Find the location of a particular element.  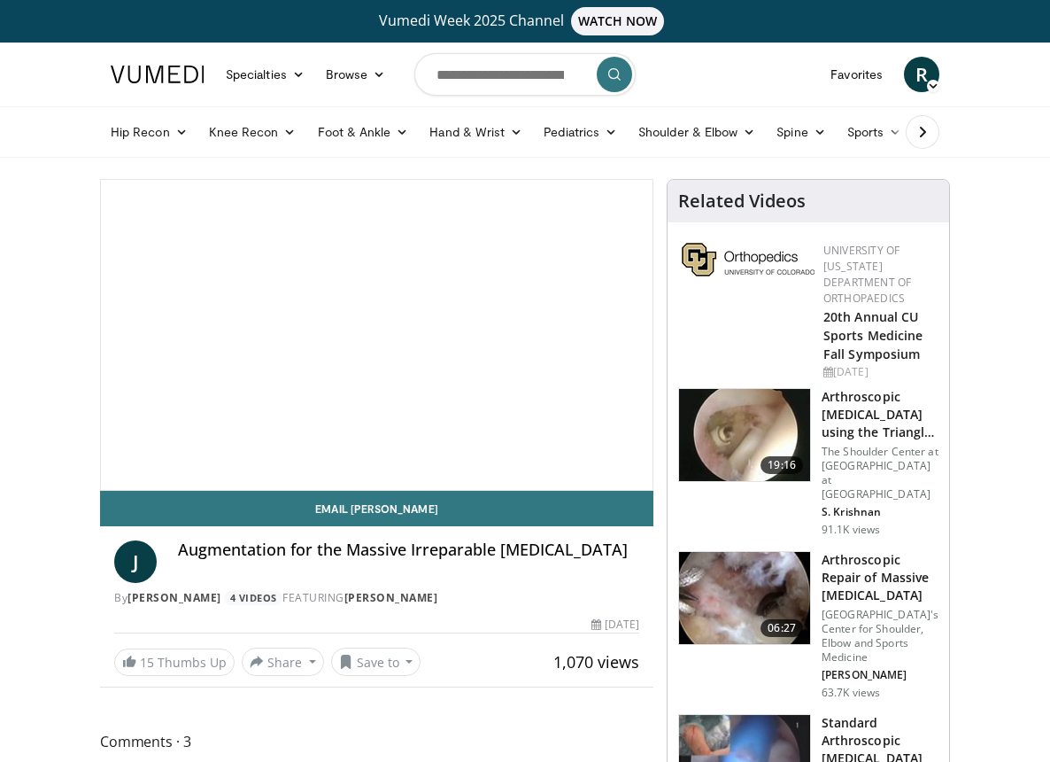

a: 4 Videos is located at coordinates (253, 598).